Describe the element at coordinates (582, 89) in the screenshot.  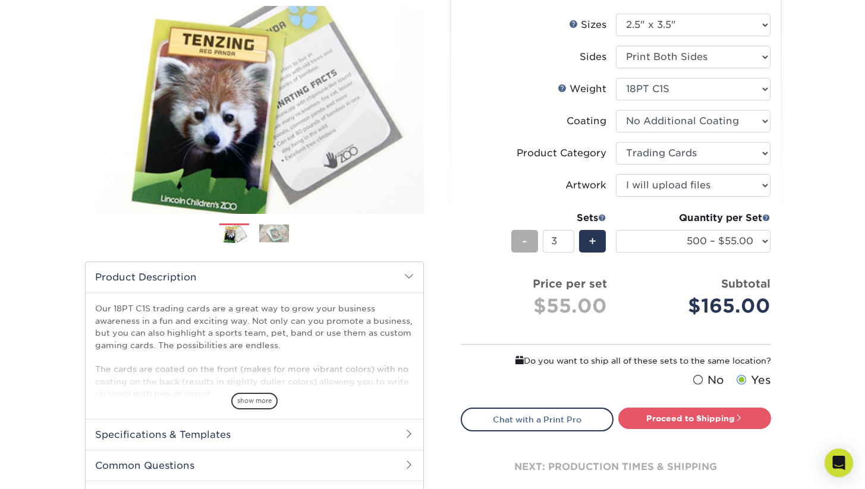
I see `div: Weight` at that location.